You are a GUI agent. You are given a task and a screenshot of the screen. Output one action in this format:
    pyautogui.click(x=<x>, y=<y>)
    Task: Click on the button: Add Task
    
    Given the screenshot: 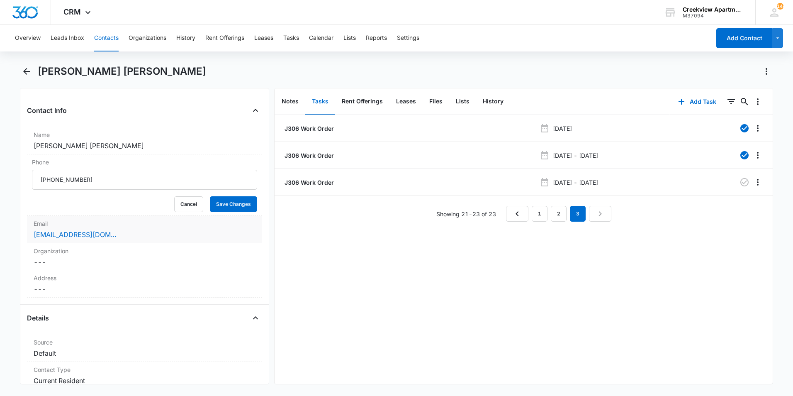 What is the action you would take?
    pyautogui.click(x=697, y=102)
    